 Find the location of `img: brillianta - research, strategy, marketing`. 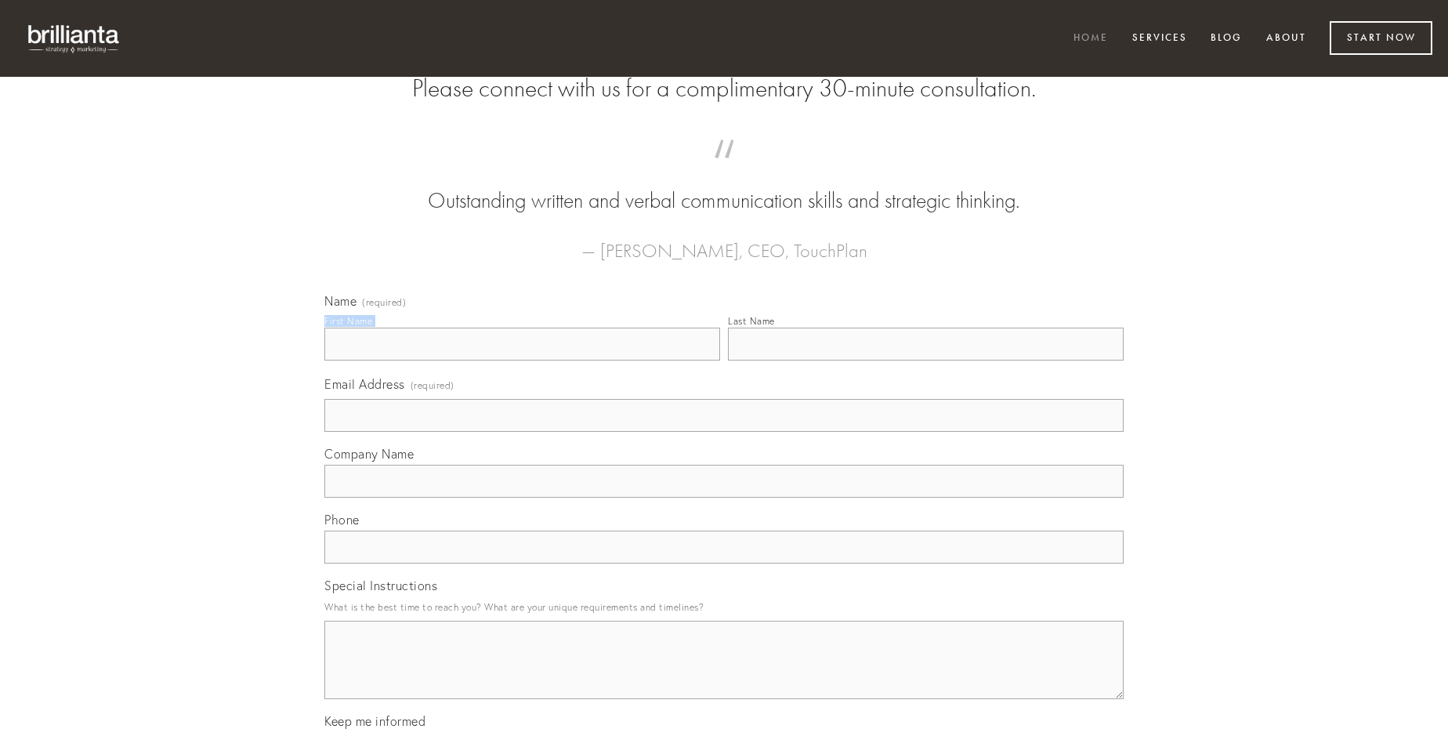

img: brillianta - research, strategy, marketing is located at coordinates (74, 38).